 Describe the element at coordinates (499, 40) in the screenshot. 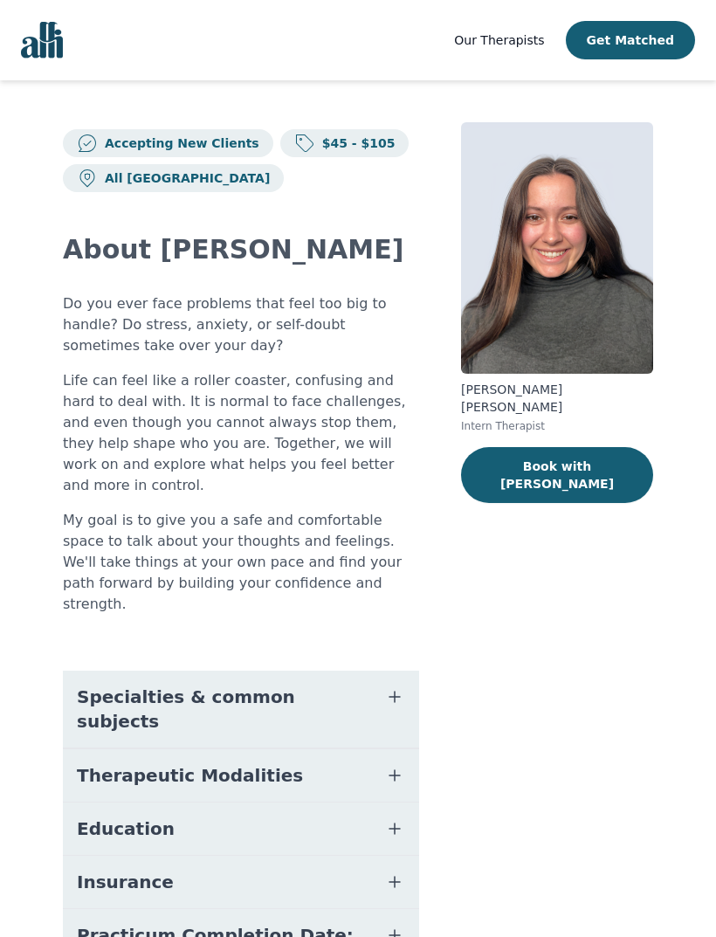

I see `a: Our Therapists` at that location.